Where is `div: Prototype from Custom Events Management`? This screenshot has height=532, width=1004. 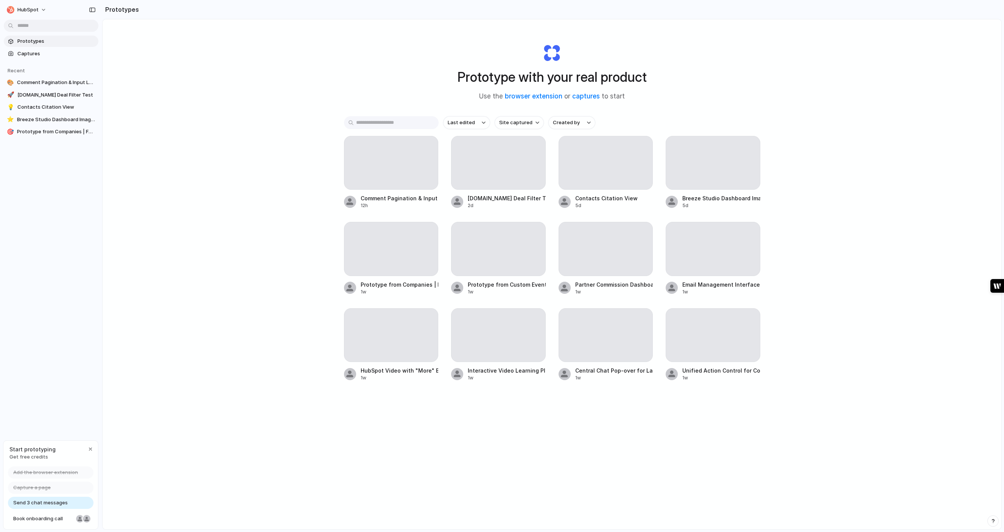 div: Prototype from Custom Events Management is located at coordinates (507, 284).